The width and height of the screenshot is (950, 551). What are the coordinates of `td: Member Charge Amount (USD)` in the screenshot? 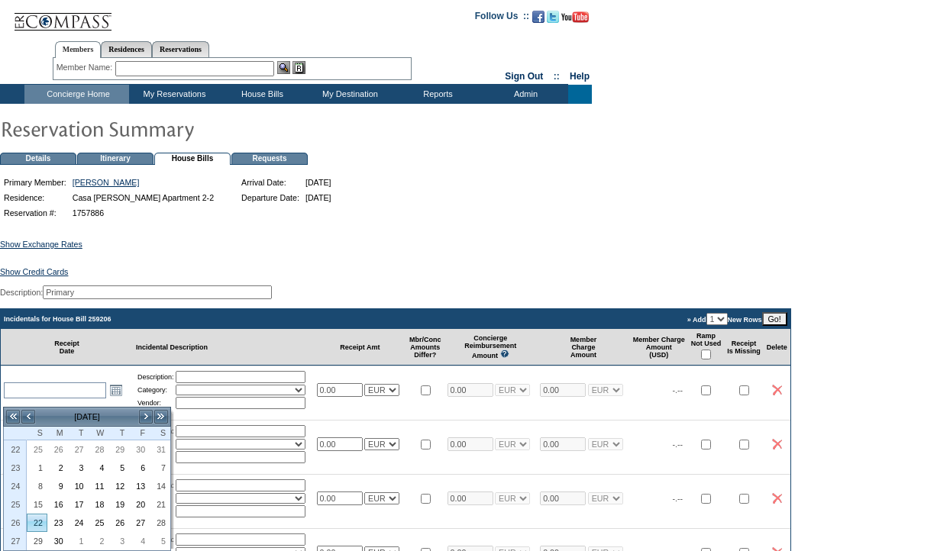 It's located at (659, 347).